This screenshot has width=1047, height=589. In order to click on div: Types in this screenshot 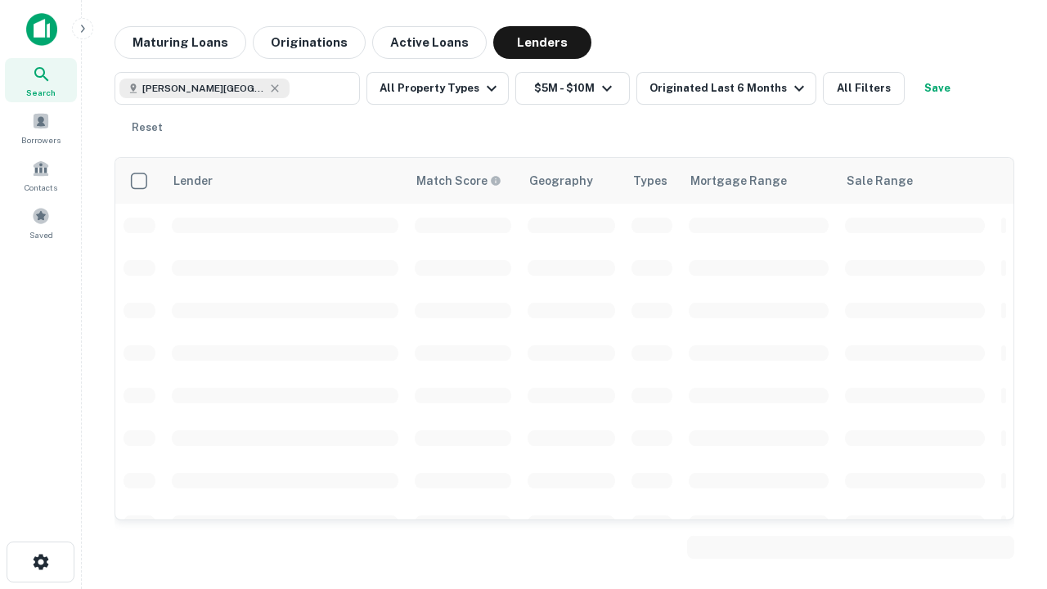, I will do `click(650, 181)`.